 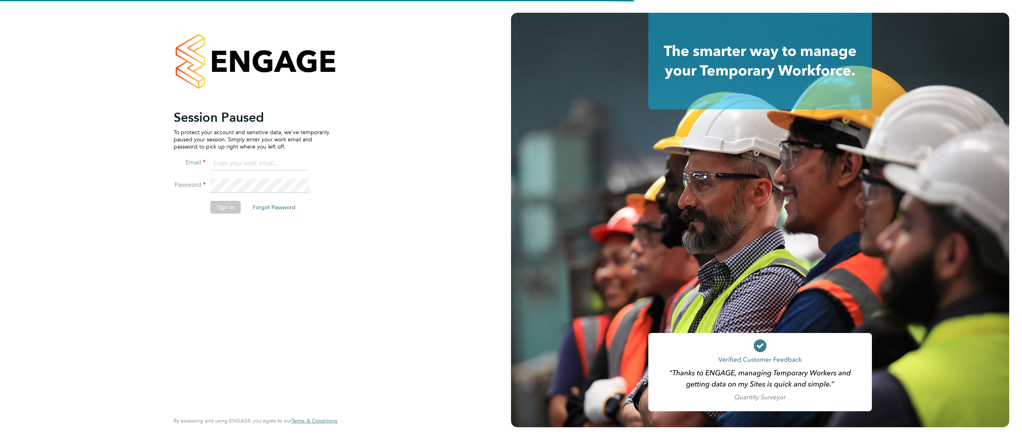 I want to click on h2: Session Paused, so click(x=251, y=117).